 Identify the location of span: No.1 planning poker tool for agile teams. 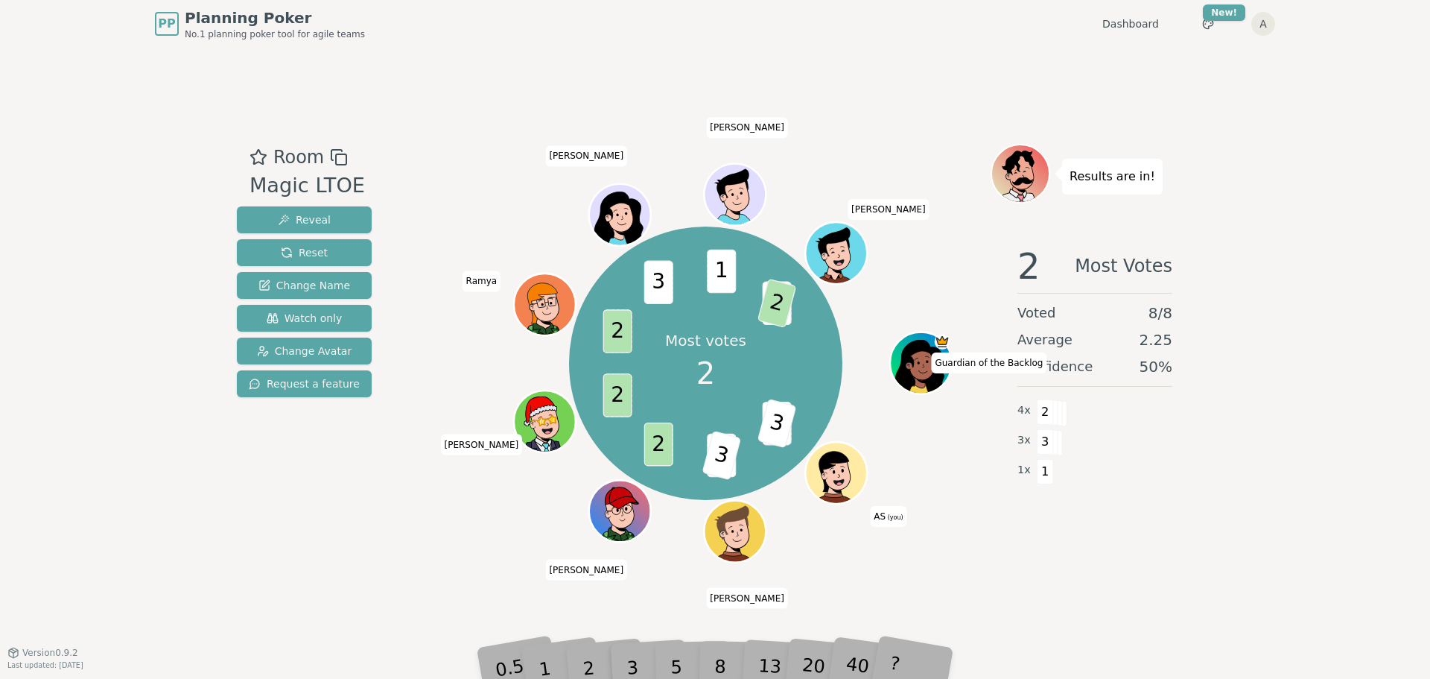
(275, 34).